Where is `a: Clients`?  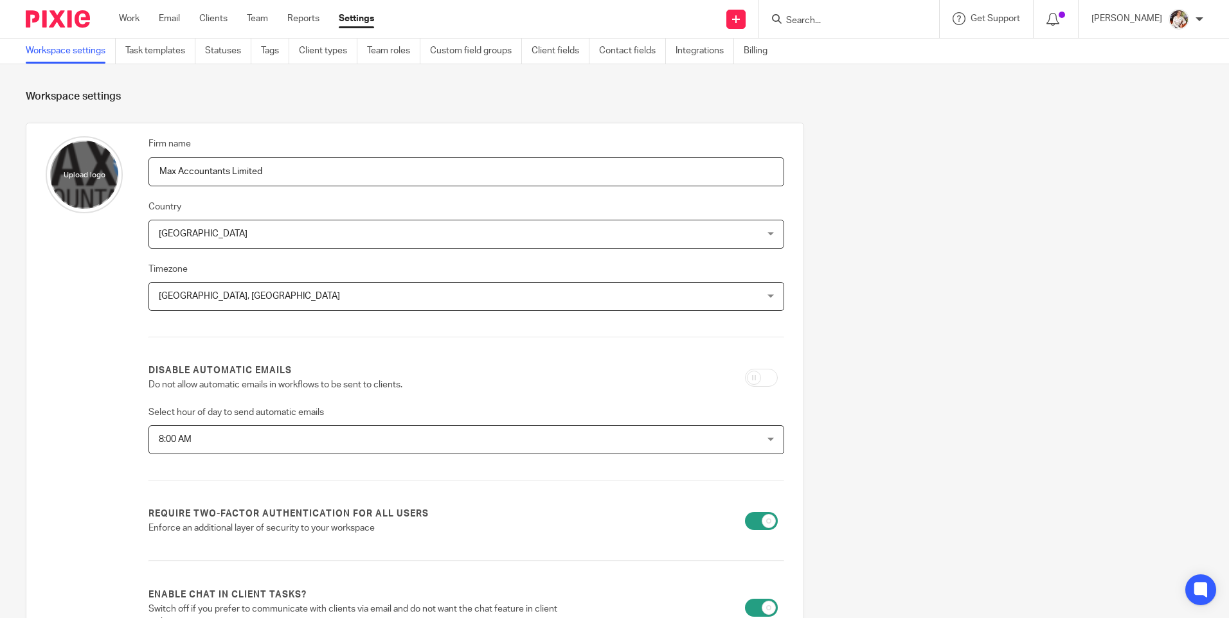 a: Clients is located at coordinates (213, 19).